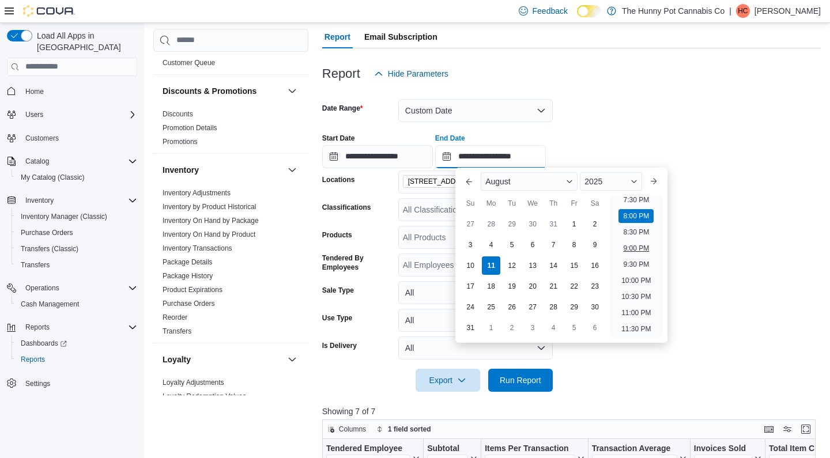  What do you see at coordinates (491, 307) in the screenshot?
I see `div: day-25` at bounding box center [491, 307].